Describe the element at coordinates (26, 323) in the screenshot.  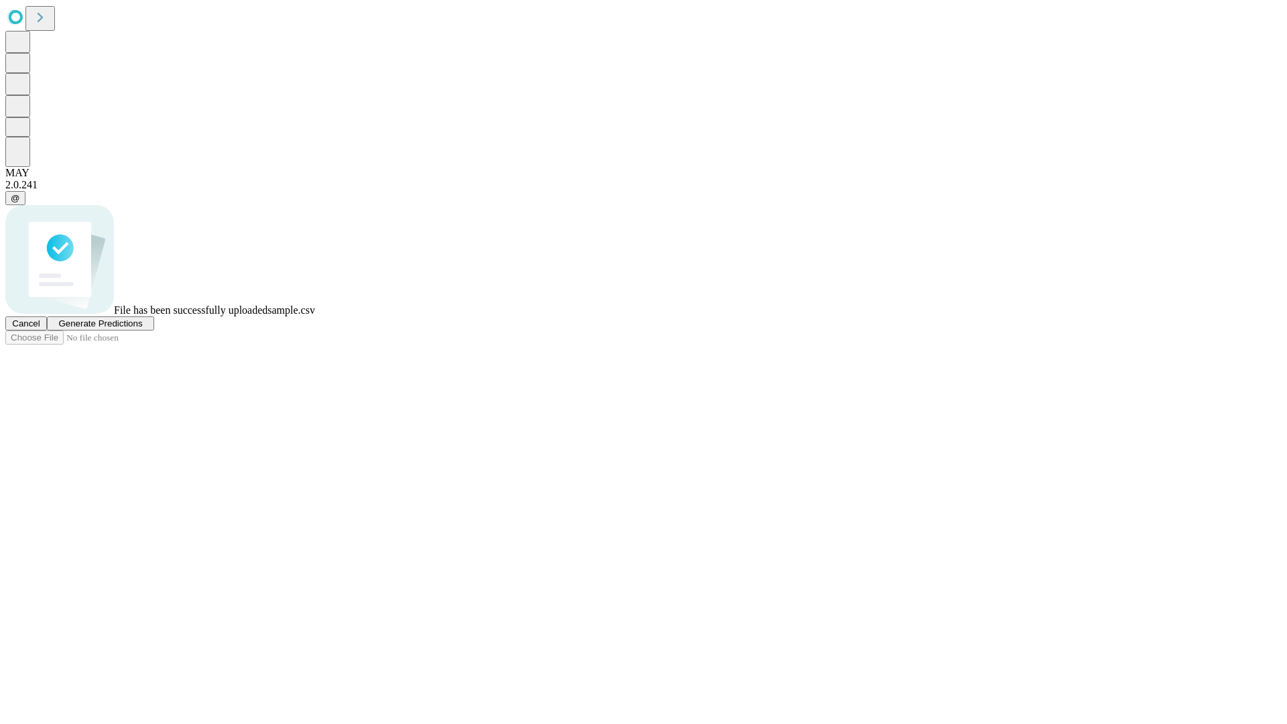
I see `span: Cancel` at that location.